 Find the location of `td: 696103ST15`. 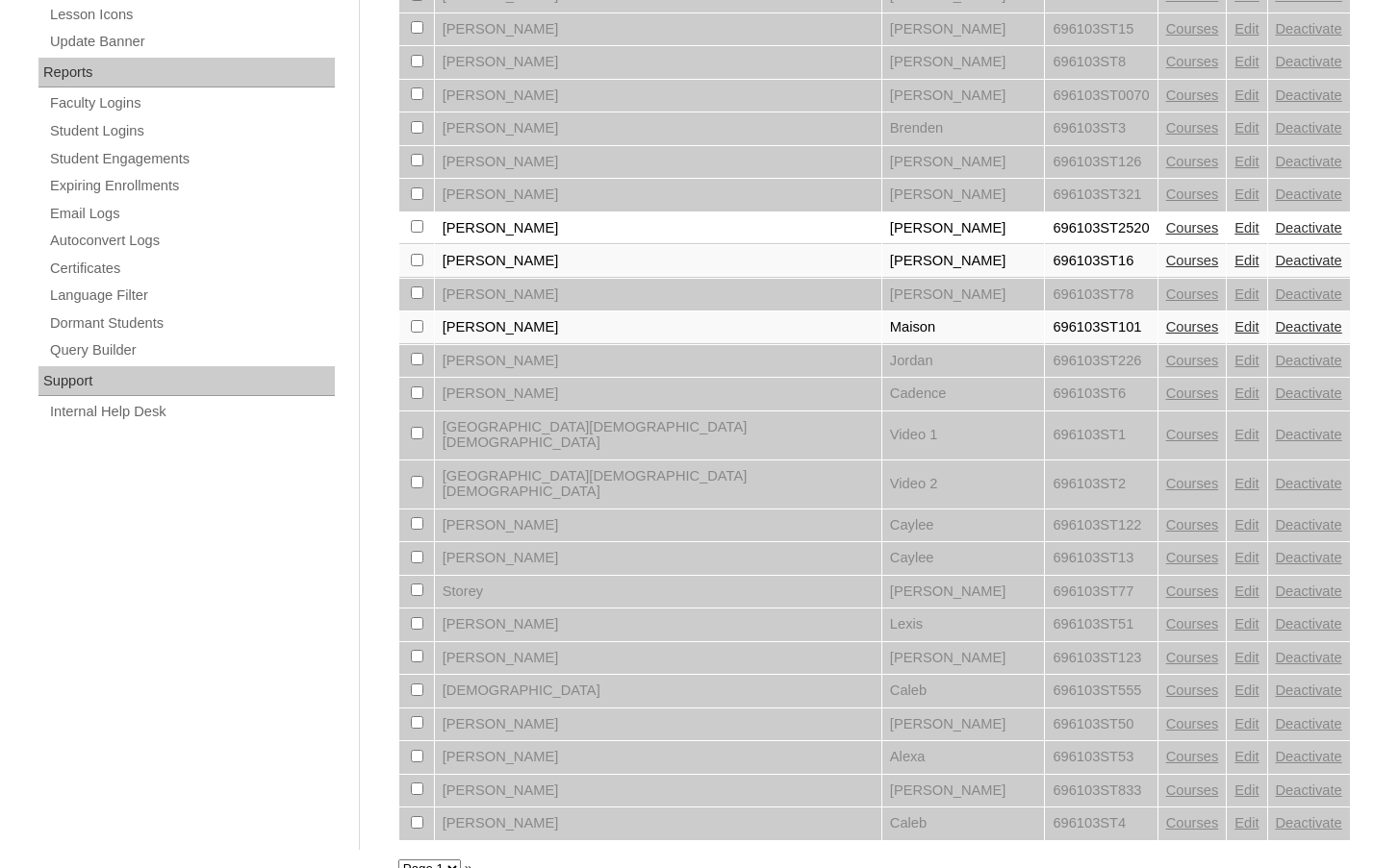

td: 696103ST15 is located at coordinates (1100, 30).